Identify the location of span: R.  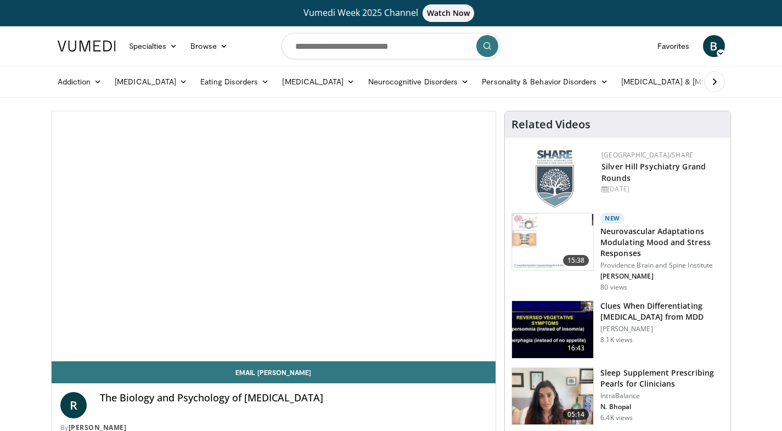
(74, 406).